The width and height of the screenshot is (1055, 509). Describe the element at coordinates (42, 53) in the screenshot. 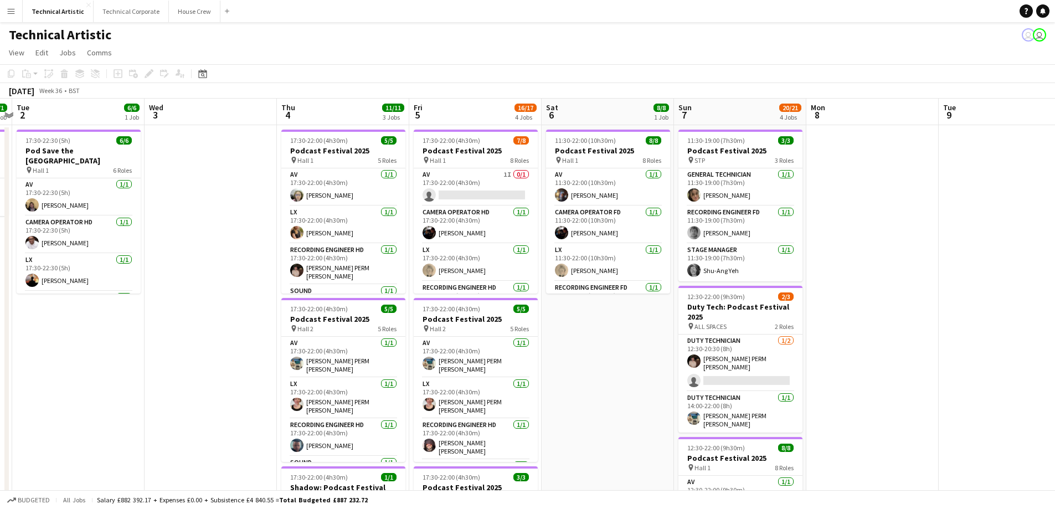

I see `a: Edit` at that location.